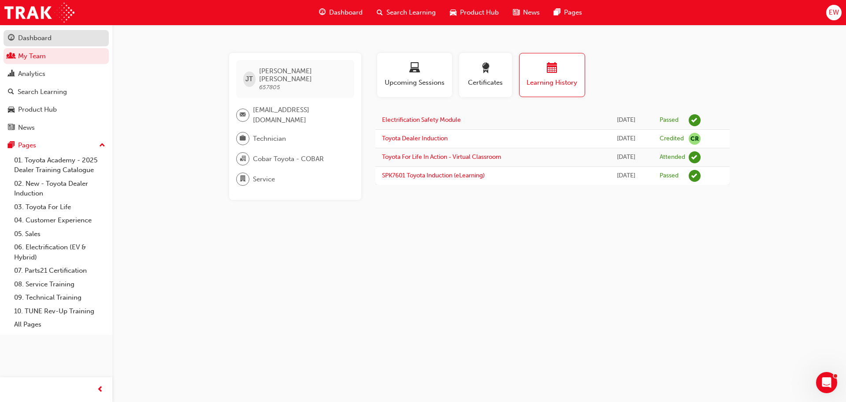  What do you see at coordinates (834, 12) in the screenshot?
I see `button: EW` at bounding box center [834, 12].